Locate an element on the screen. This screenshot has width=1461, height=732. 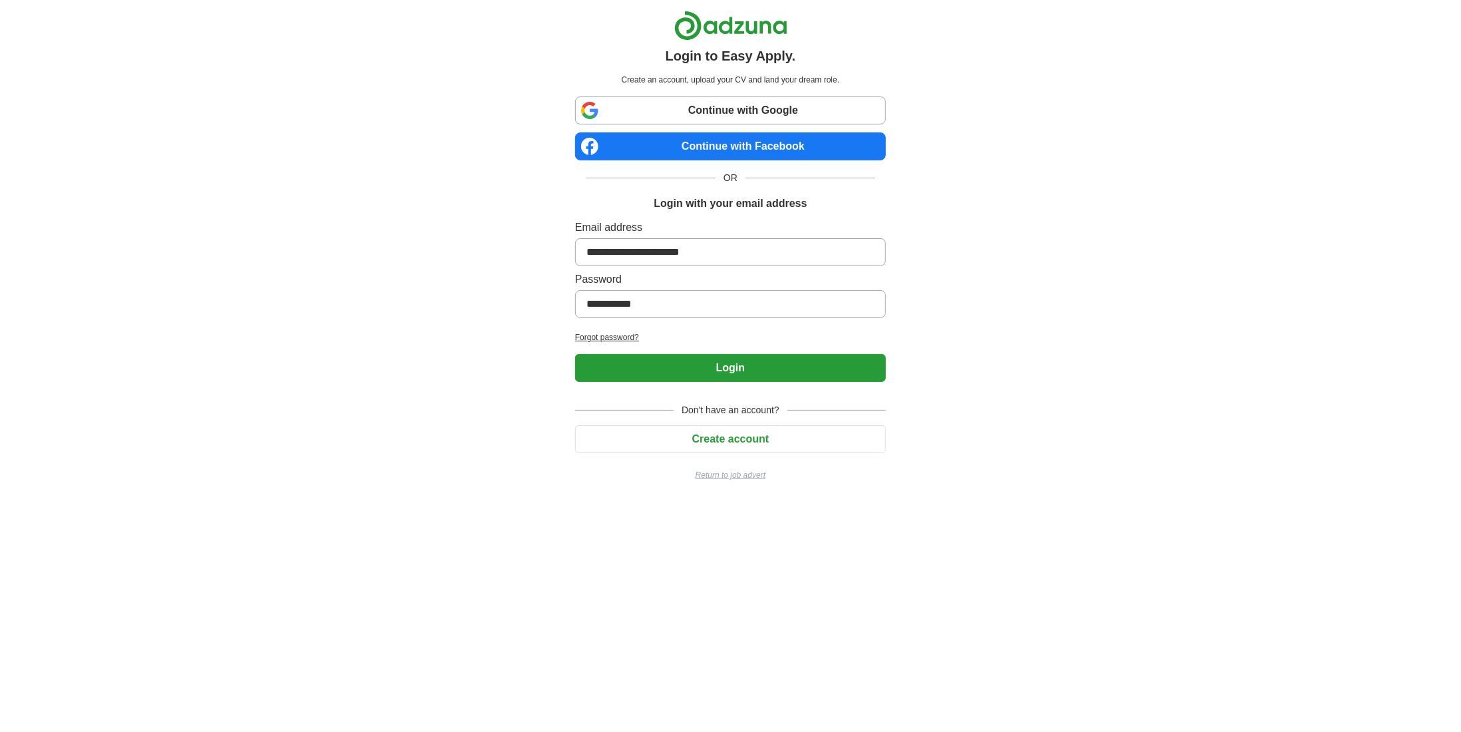
p: Return to job advert is located at coordinates (730, 475).